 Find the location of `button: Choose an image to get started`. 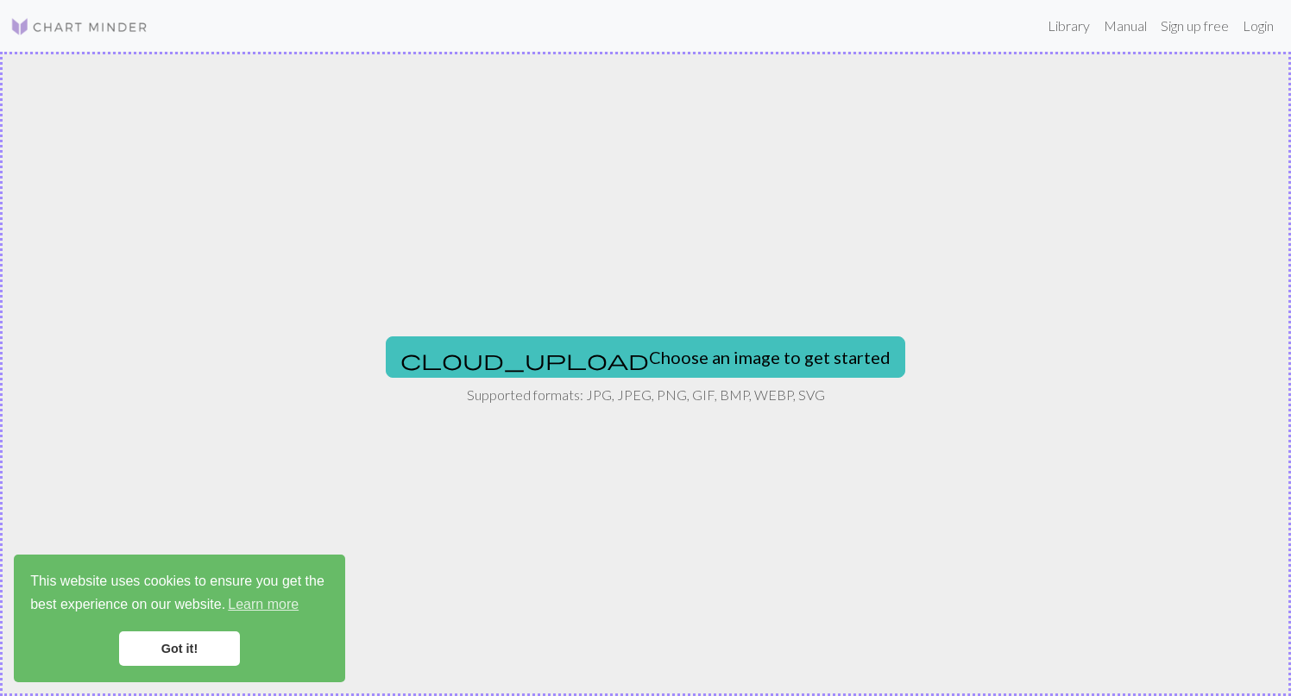

button: Choose an image to get started is located at coordinates (645, 357).